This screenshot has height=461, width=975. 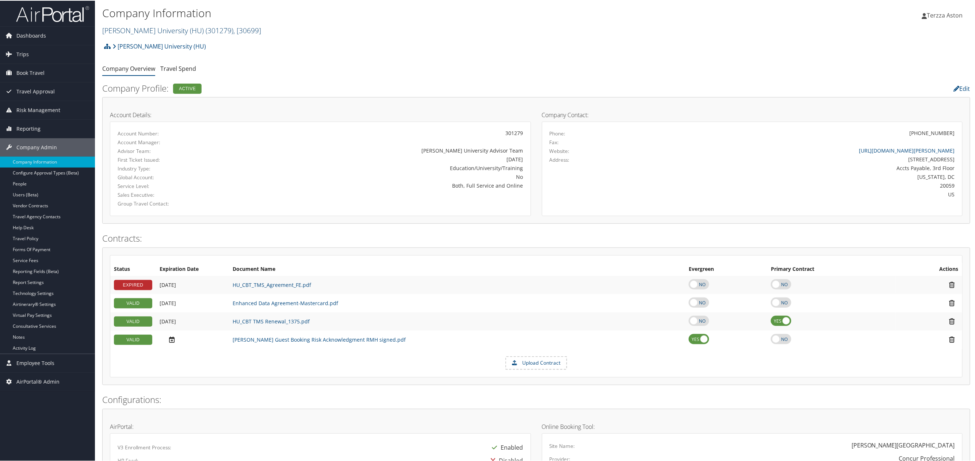 What do you see at coordinates (181, 185) in the screenshot?
I see `label: Service Level:` at bounding box center [181, 185].